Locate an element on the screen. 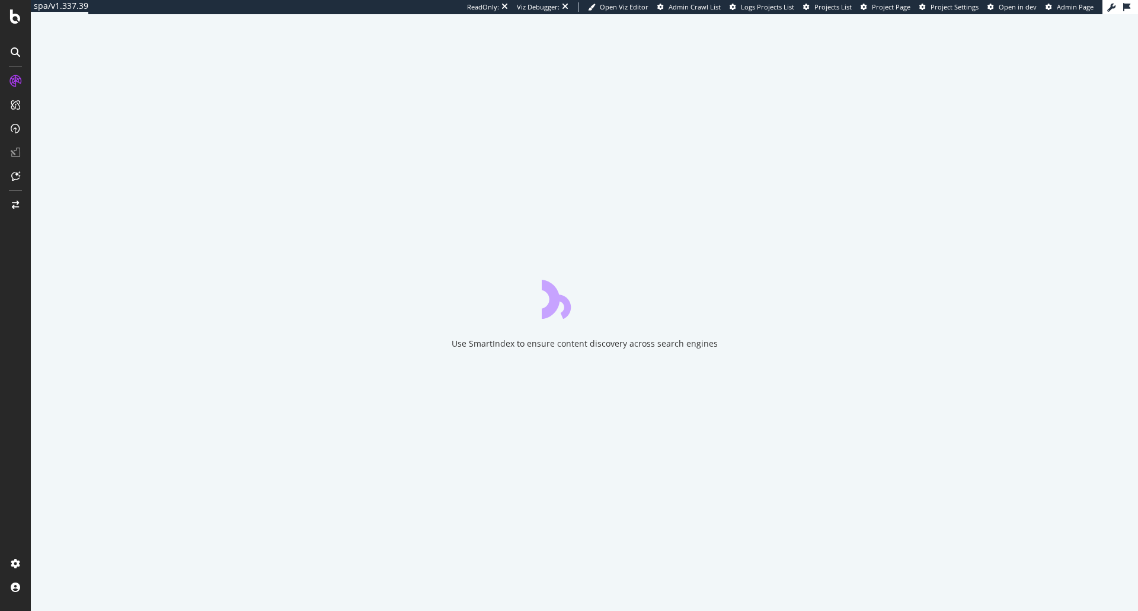 This screenshot has height=611, width=1138. div: Use SmartIndex to ensure content discovery across search engines is located at coordinates (584, 344).